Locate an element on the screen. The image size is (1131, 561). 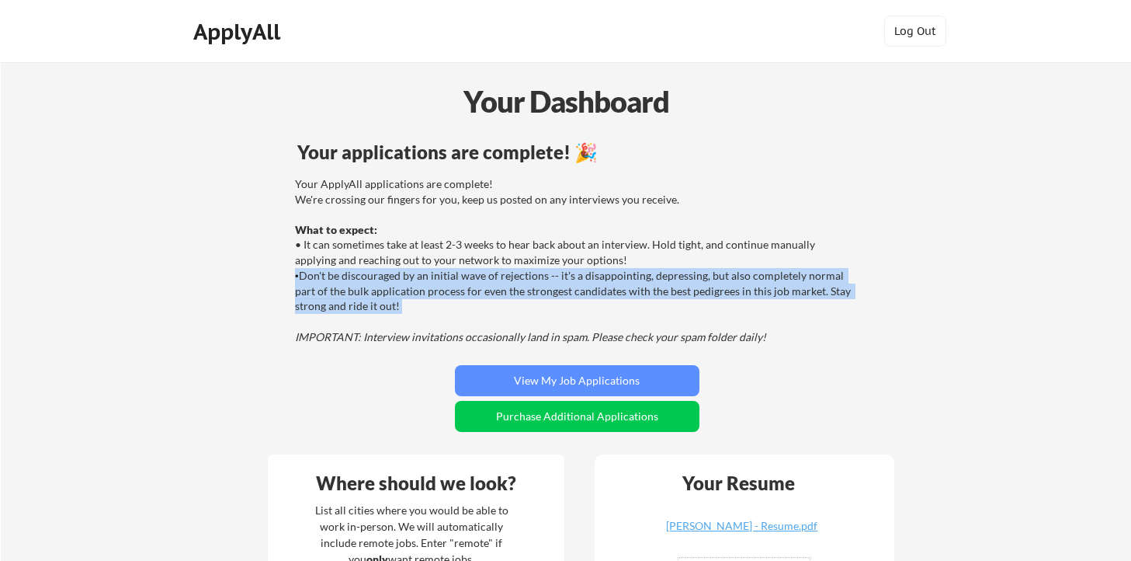
div: ApplyAll is located at coordinates (239, 32).